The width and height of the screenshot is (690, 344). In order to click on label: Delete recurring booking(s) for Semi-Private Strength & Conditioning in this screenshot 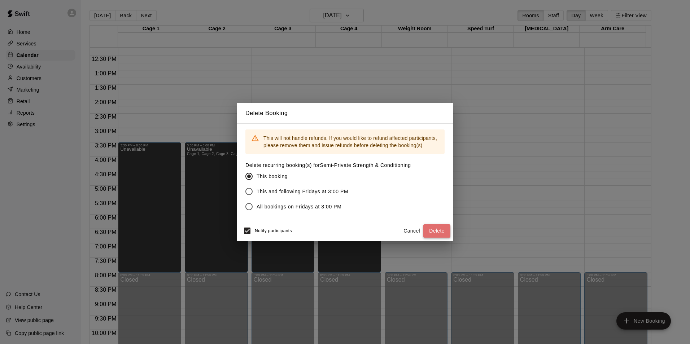, I will do `click(328, 165)`.